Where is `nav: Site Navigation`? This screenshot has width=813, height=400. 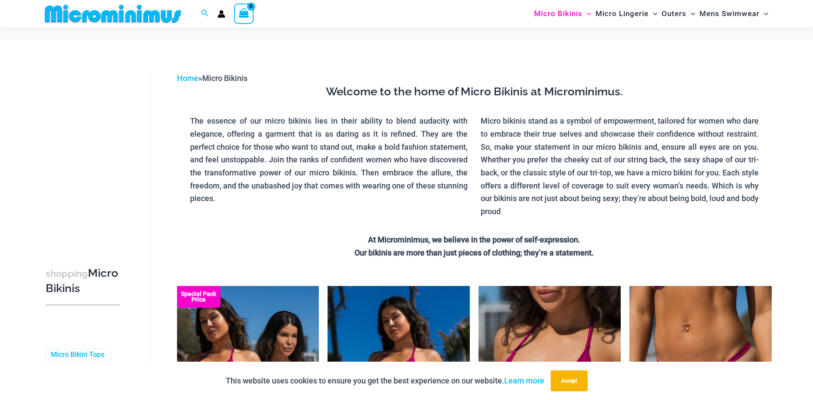
nav: Site Navigation is located at coordinates (651, 13).